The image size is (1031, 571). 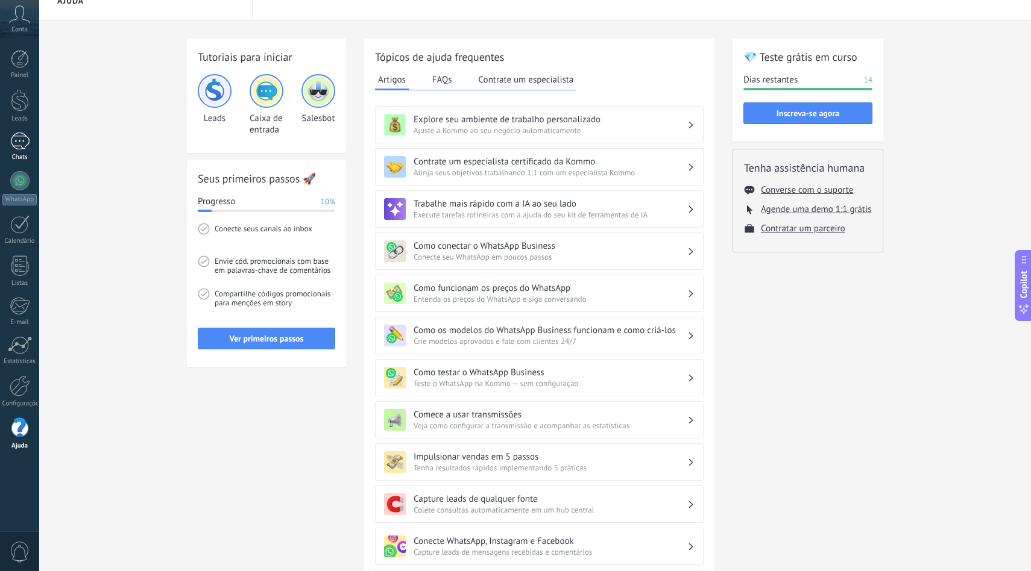 What do you see at coordinates (868, 80) in the screenshot?
I see `span: 14` at bounding box center [868, 80].